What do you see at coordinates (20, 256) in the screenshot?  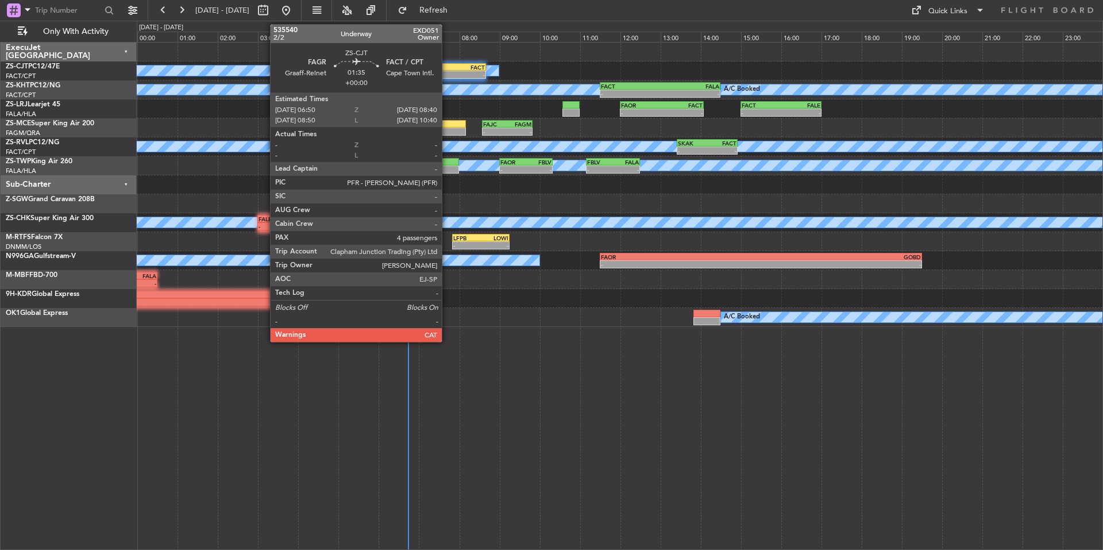 I see `span: N996GA` at bounding box center [20, 256].